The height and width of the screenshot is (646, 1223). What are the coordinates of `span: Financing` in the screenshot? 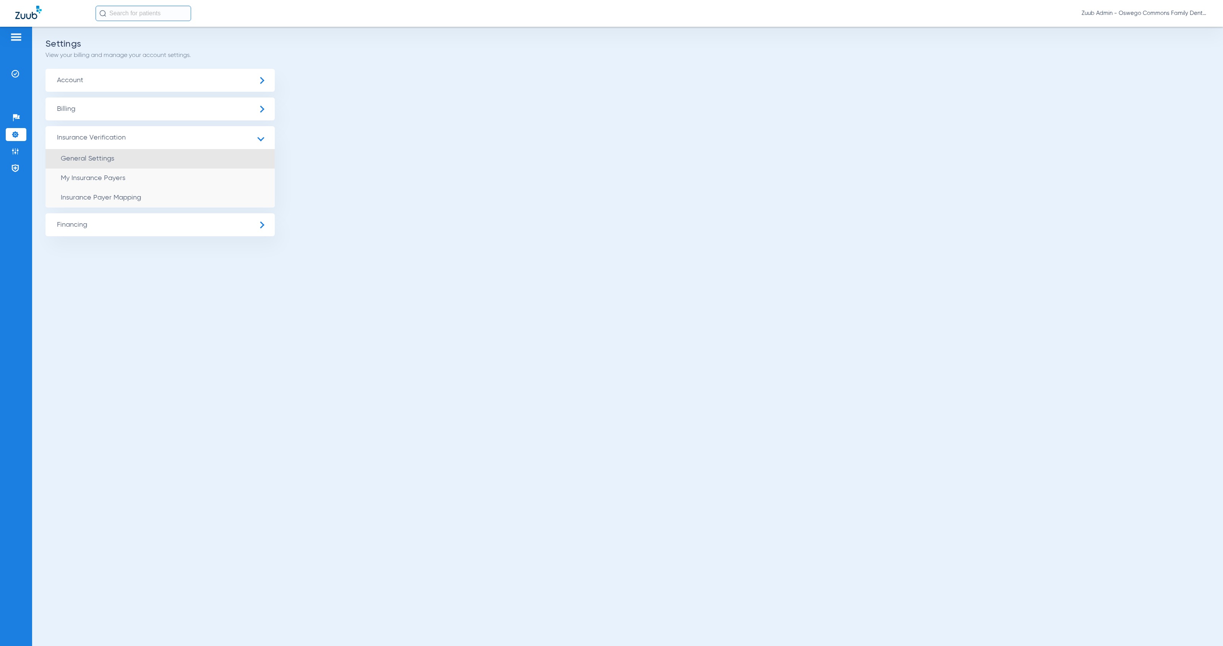 It's located at (160, 225).